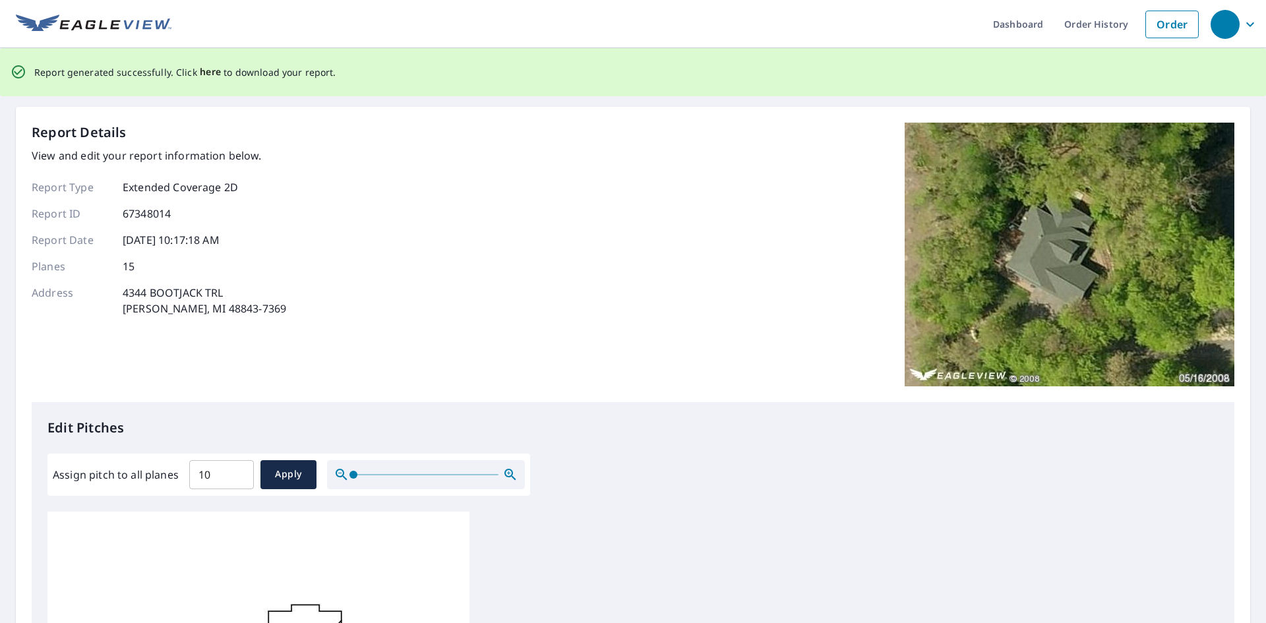 The image size is (1266, 623). What do you see at coordinates (210, 72) in the screenshot?
I see `span: here` at bounding box center [210, 72].